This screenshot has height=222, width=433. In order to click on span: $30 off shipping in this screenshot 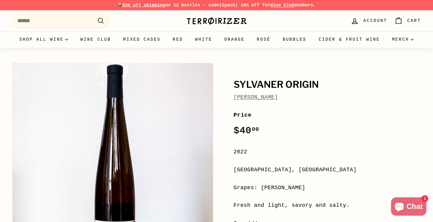, I will do `click(144, 5)`.